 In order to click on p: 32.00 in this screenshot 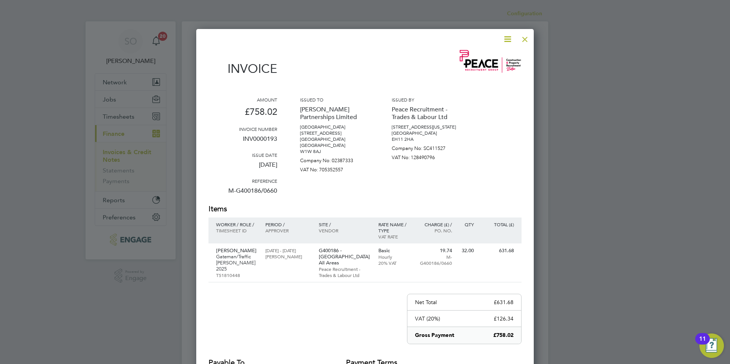, I will do `click(467, 251)`.